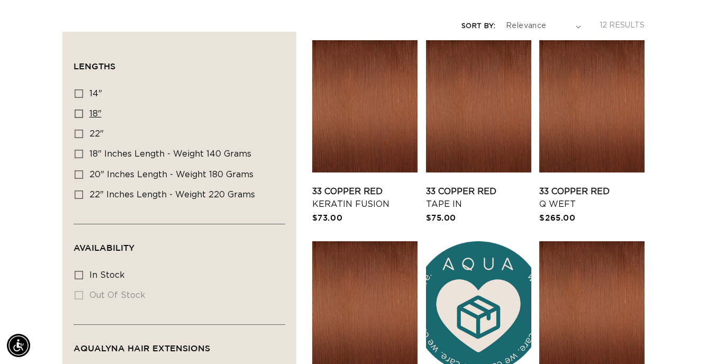 This screenshot has height=364, width=707. Describe the element at coordinates (364, 198) in the screenshot. I see `a: 33 Copper Red Keratin Fusion` at that location.